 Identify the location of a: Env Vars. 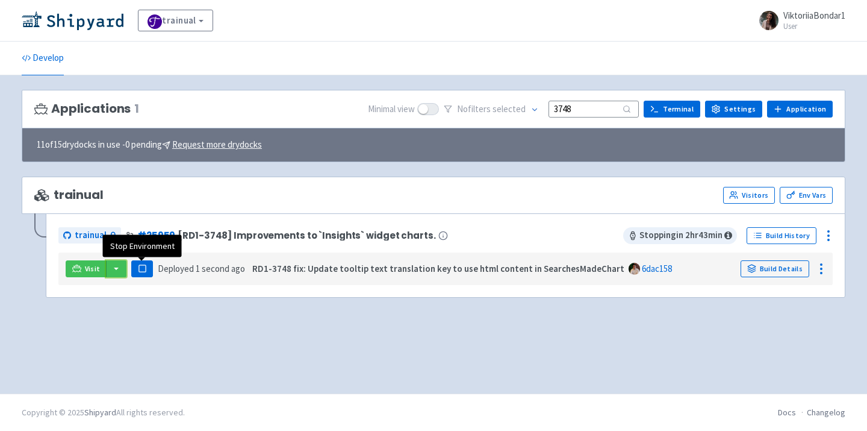
(806, 195).